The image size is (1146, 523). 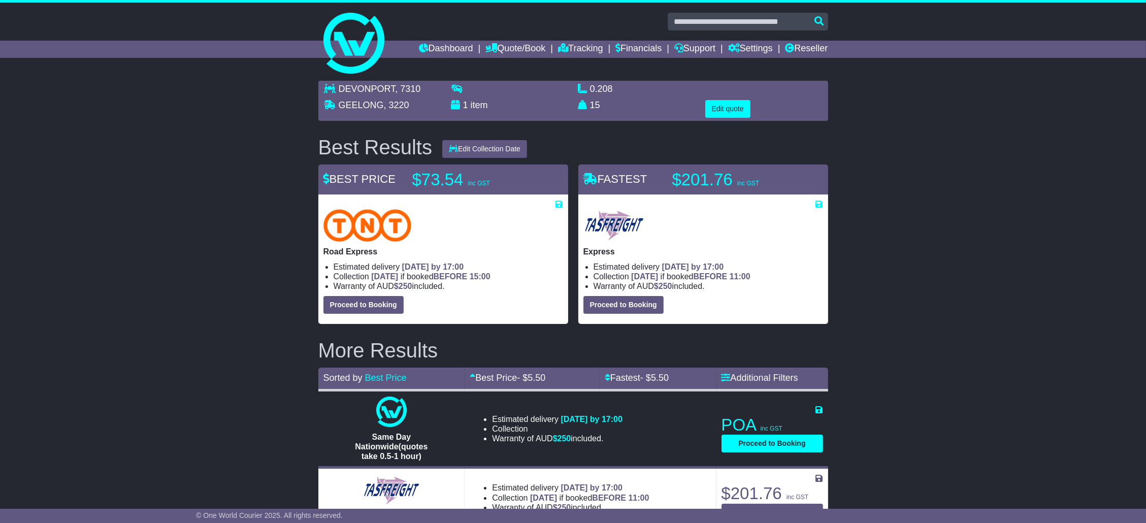 I want to click on p: Road Express, so click(x=443, y=251).